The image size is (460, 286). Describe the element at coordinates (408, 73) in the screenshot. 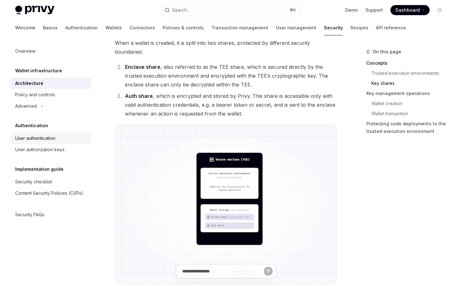

I see `a: Trusted execution environments` at that location.